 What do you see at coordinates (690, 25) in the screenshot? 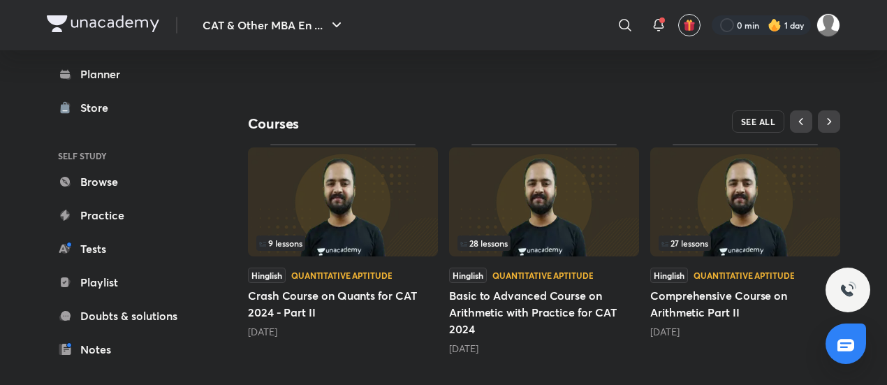
I see `button: avatar` at bounding box center [690, 25].